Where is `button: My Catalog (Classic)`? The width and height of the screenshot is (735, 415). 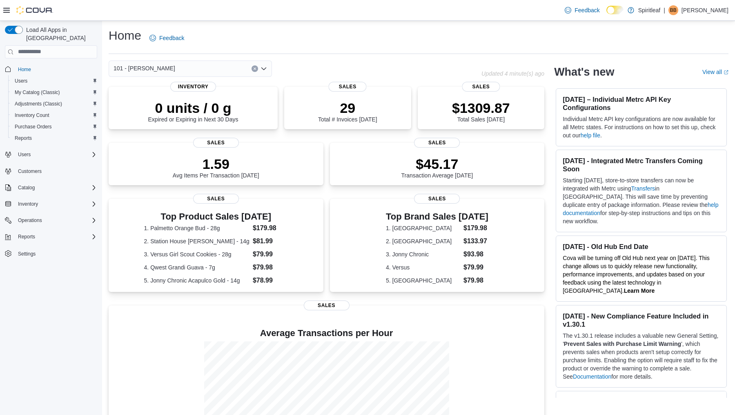
button: My Catalog (Classic) is located at coordinates (54, 92).